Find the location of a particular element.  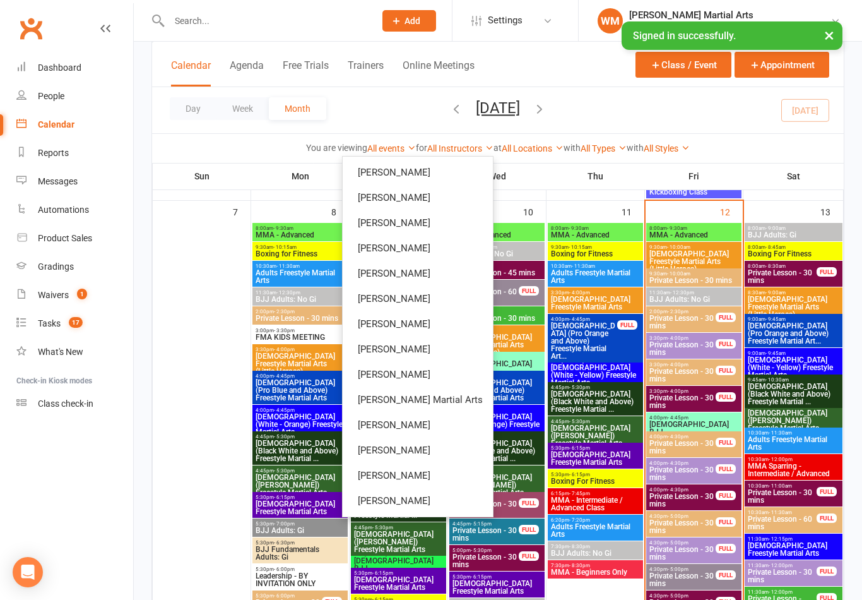

div: 7 is located at coordinates (242, 211).